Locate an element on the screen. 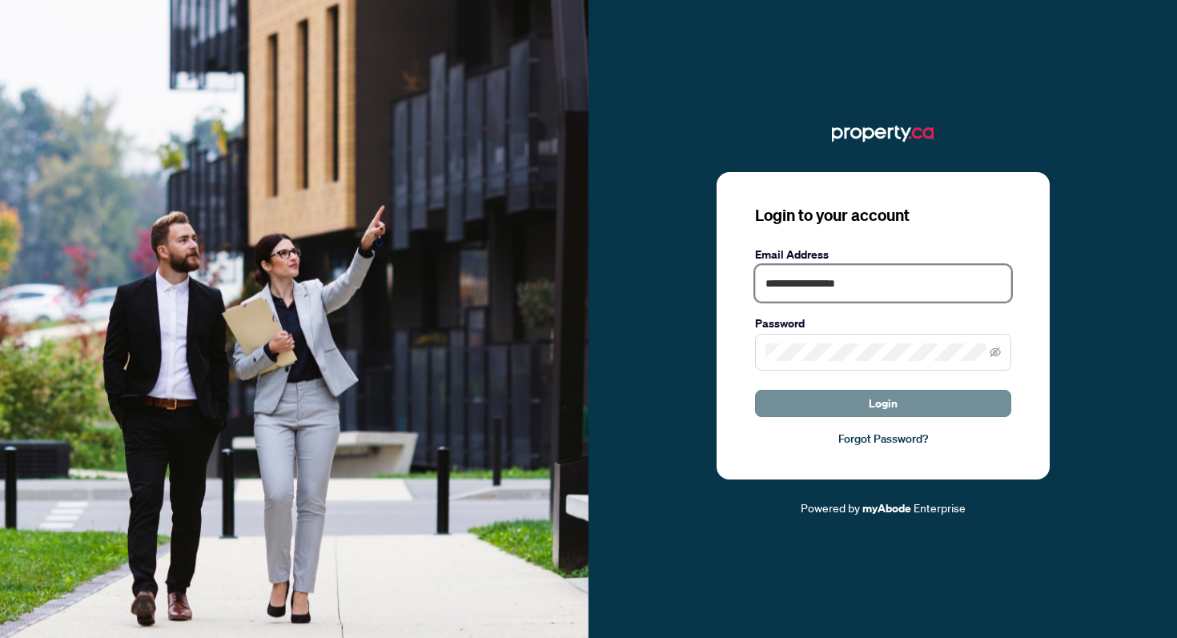 The height and width of the screenshot is (638, 1177). label: Password is located at coordinates (883, 323).